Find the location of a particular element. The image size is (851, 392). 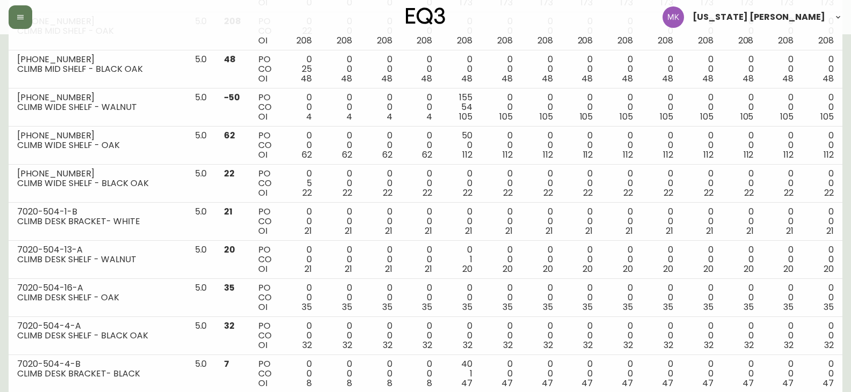

div: 0 25 is located at coordinates (300, 69).